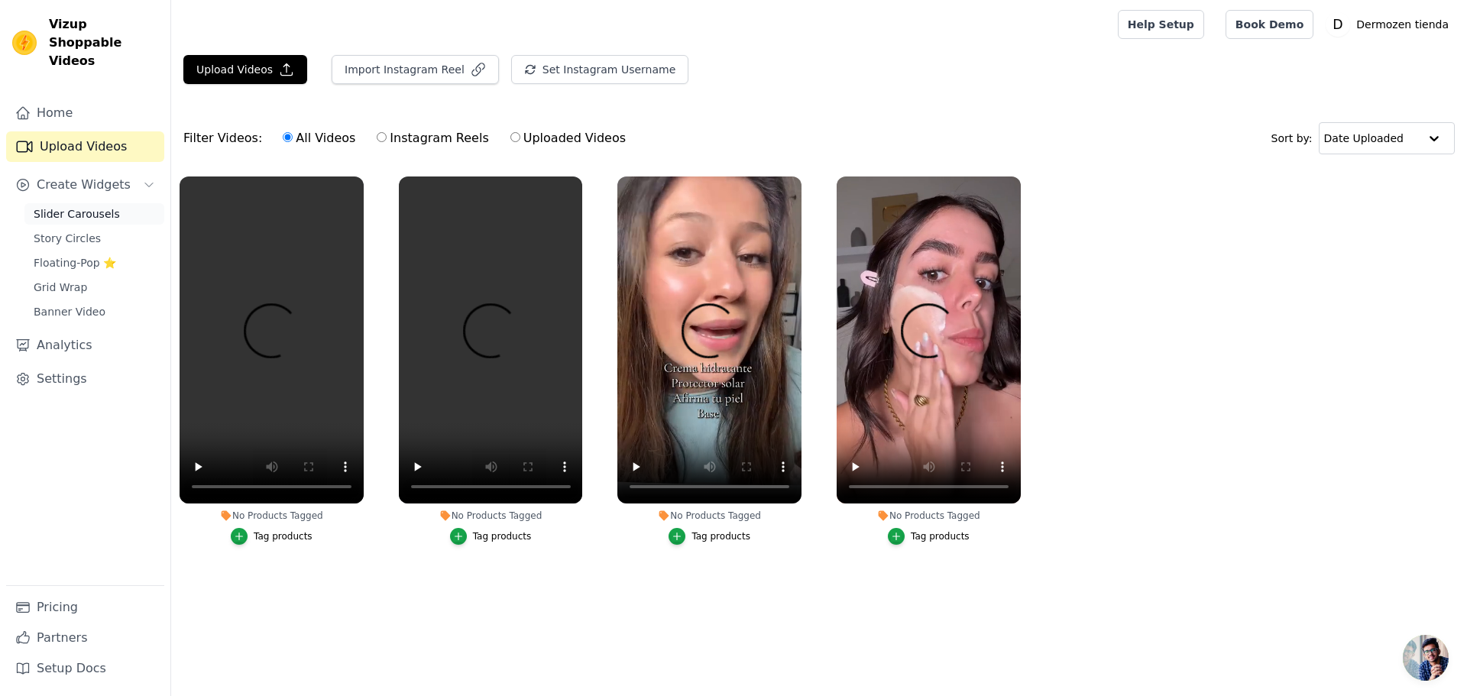  Describe the element at coordinates (319, 138) in the screenshot. I see `label: All Videos` at that location.